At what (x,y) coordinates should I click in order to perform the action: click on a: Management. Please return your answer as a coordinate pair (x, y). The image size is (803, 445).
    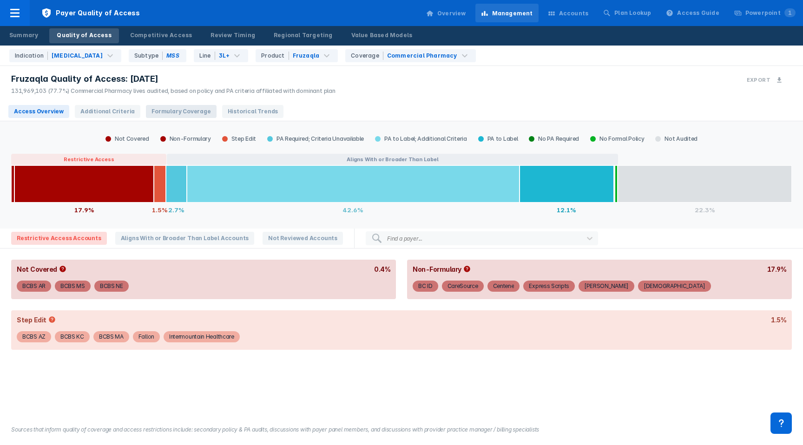
    Looking at the image, I should click on (507, 13).